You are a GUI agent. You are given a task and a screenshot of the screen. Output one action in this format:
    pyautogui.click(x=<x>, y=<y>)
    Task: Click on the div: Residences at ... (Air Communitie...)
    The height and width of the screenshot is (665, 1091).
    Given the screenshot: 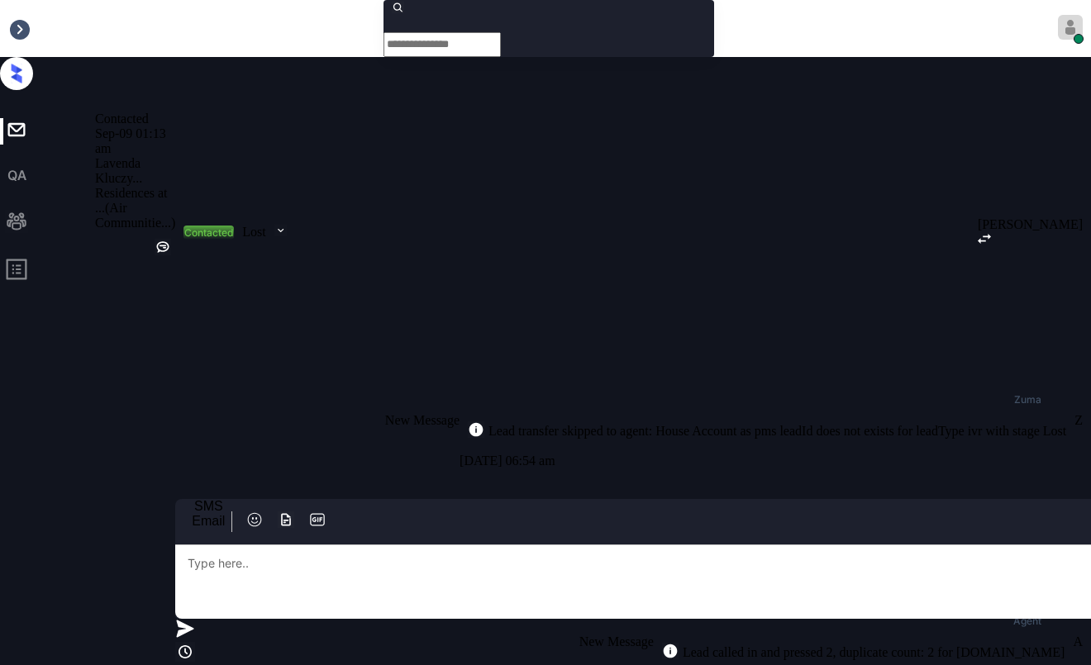 What is the action you would take?
    pyautogui.click(x=135, y=208)
    